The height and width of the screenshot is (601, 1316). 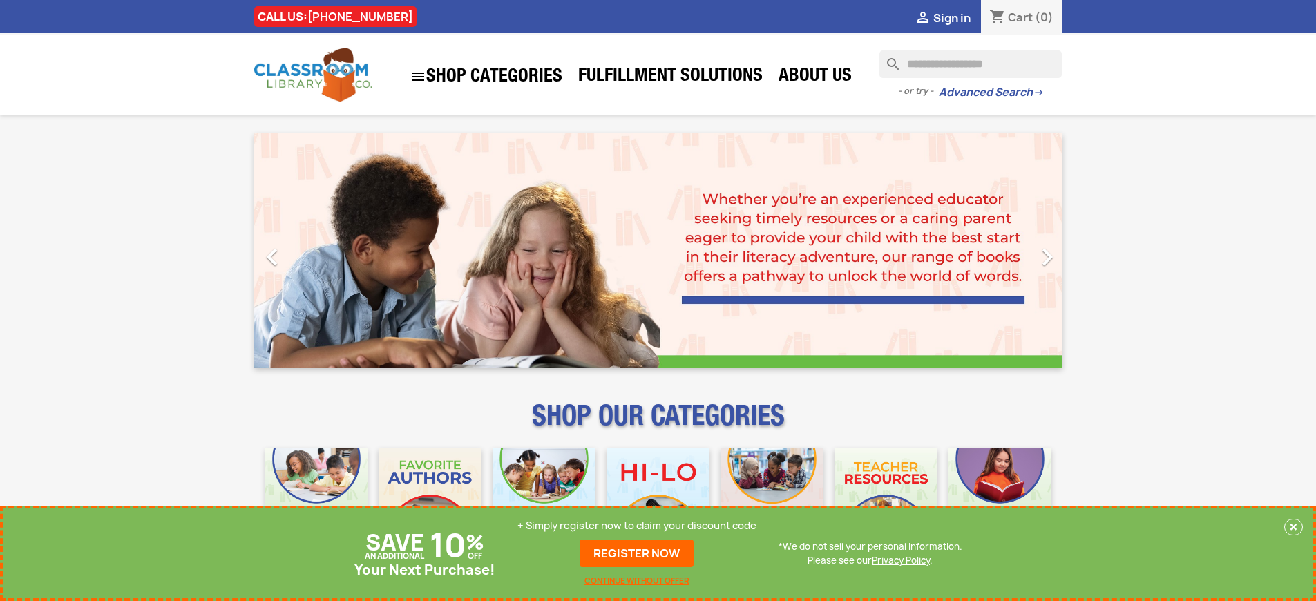 What do you see at coordinates (888, 59) in the screenshot?
I see `i: search` at bounding box center [888, 59].